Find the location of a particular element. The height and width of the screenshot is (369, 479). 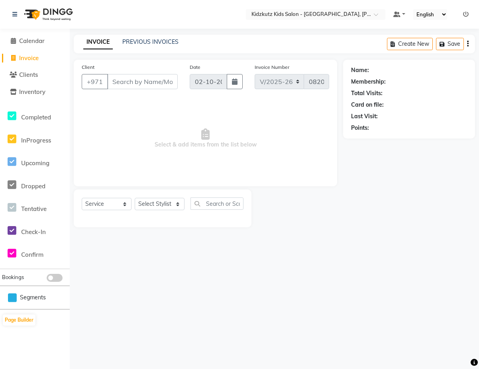

a: Clients is located at coordinates (35, 75).